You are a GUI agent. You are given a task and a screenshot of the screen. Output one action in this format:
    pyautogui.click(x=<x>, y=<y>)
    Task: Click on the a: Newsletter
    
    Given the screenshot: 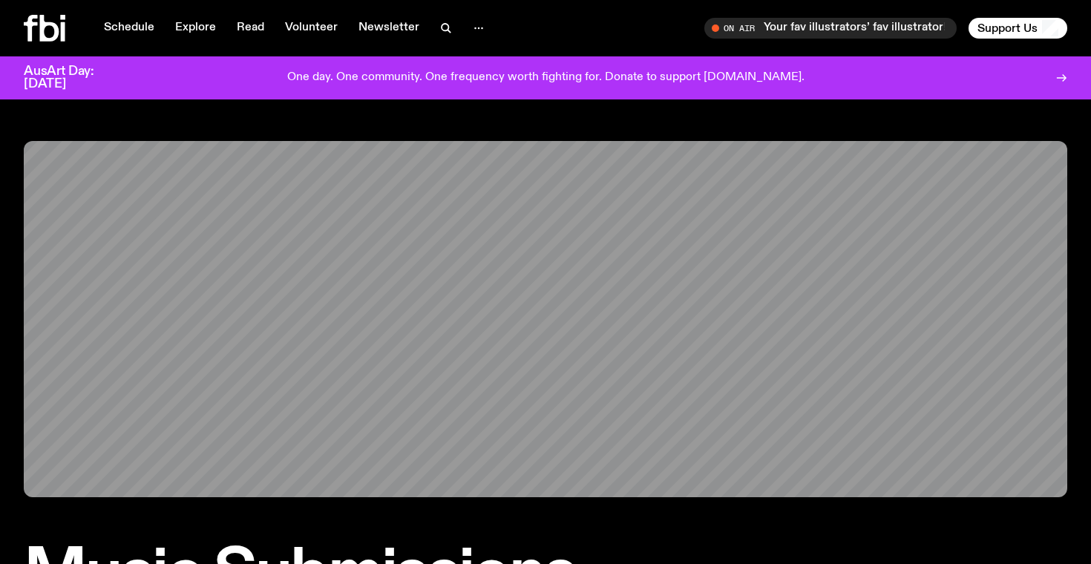 What is the action you would take?
    pyautogui.click(x=389, y=28)
    